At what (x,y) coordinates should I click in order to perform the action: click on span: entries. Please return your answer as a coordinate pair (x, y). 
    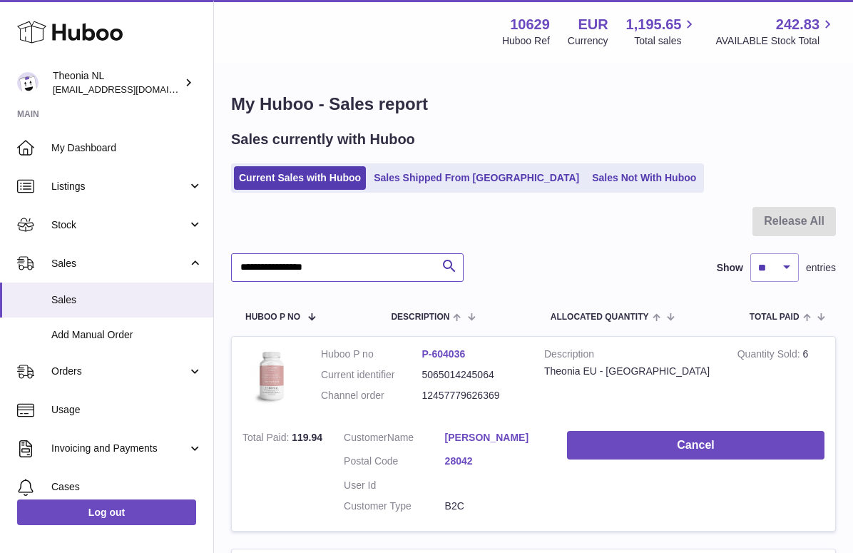
    Looking at the image, I should click on (821, 267).